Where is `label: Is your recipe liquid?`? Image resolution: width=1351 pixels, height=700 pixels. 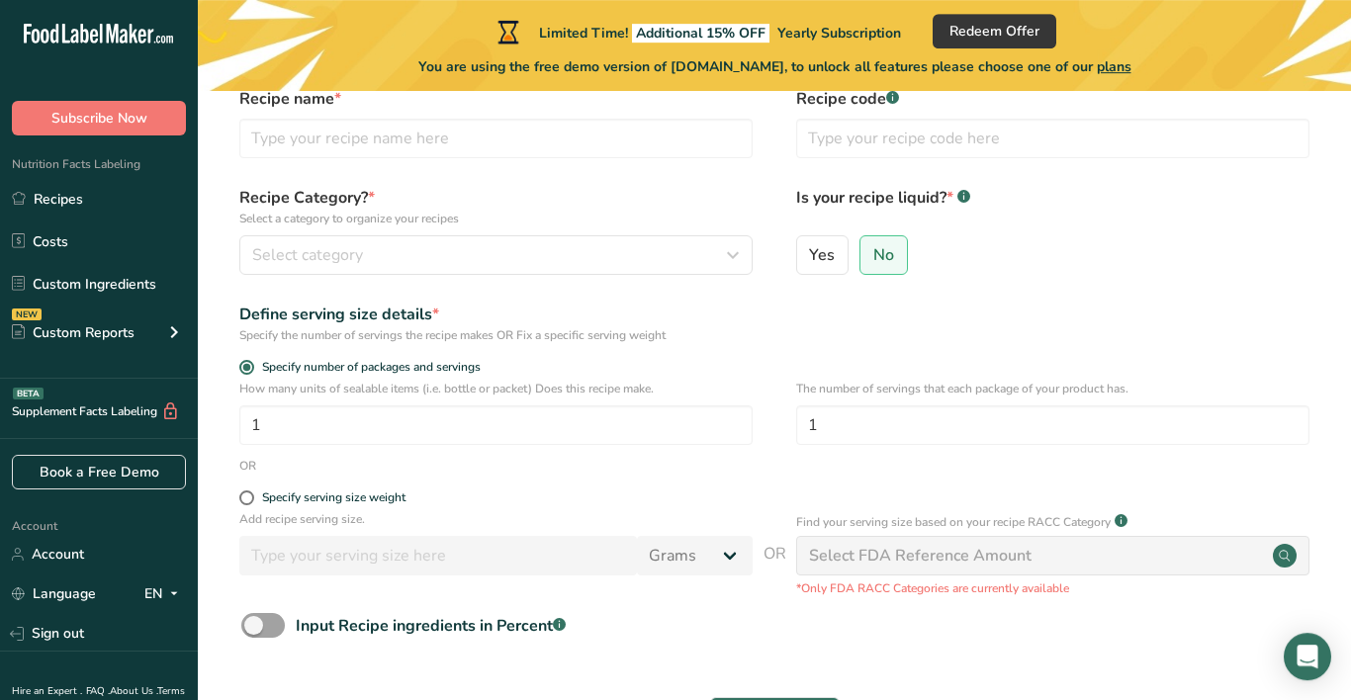
label: Is your recipe liquid? is located at coordinates (1052, 207).